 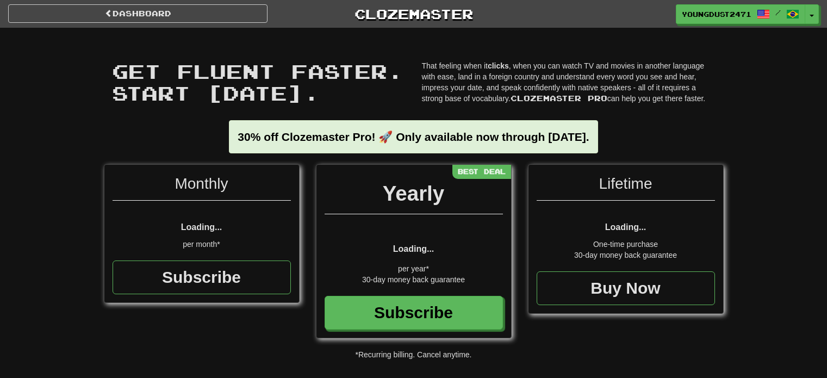 What do you see at coordinates (202, 244) in the screenshot?
I see `div: per month*` at bounding box center [202, 244].